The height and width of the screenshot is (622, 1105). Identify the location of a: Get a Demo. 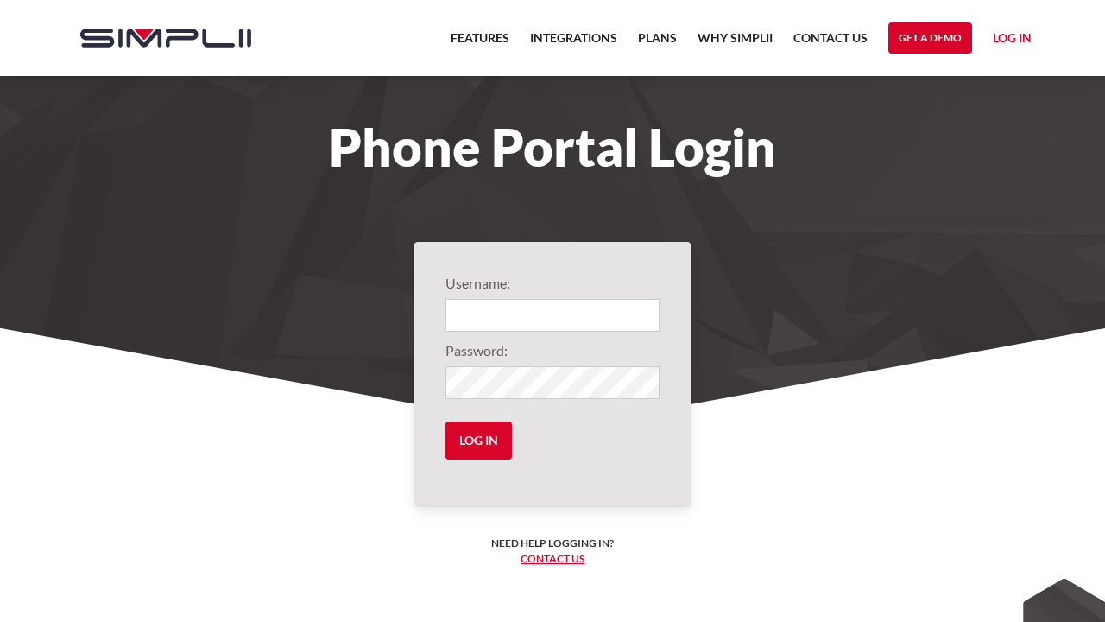
(930, 38).